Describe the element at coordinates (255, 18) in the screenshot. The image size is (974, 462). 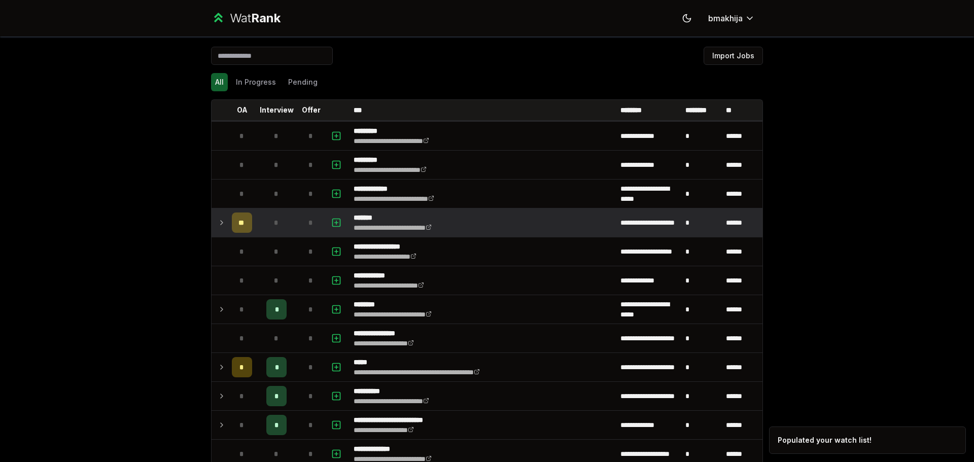
I see `div: Wat` at that location.